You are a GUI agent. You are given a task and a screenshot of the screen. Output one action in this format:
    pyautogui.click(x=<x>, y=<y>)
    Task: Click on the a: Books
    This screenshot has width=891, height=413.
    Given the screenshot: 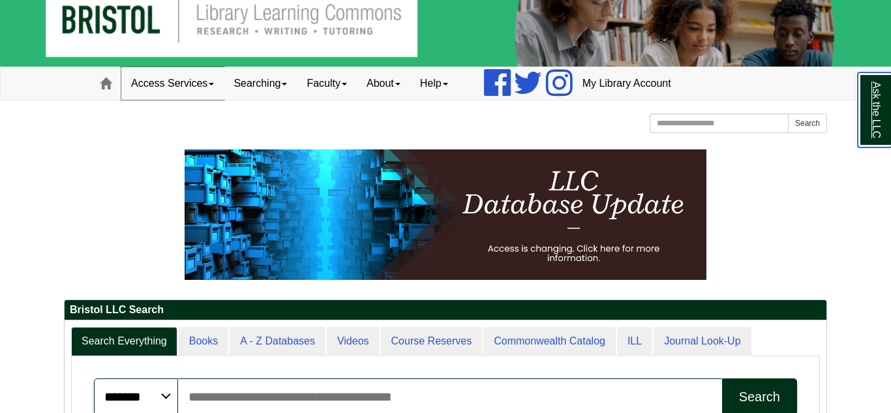 What is the action you would take?
    pyautogui.click(x=204, y=341)
    